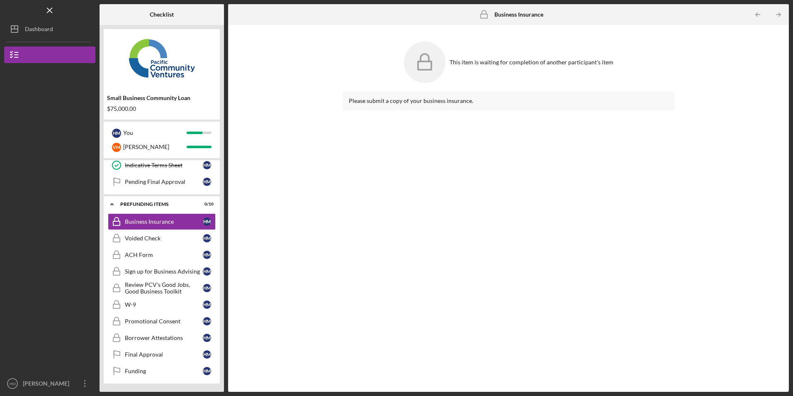 Image resolution: width=793 pixels, height=396 pixels. Describe the element at coordinates (162, 165) in the screenshot. I see `a: Indicative Terms SheetHM` at that location.